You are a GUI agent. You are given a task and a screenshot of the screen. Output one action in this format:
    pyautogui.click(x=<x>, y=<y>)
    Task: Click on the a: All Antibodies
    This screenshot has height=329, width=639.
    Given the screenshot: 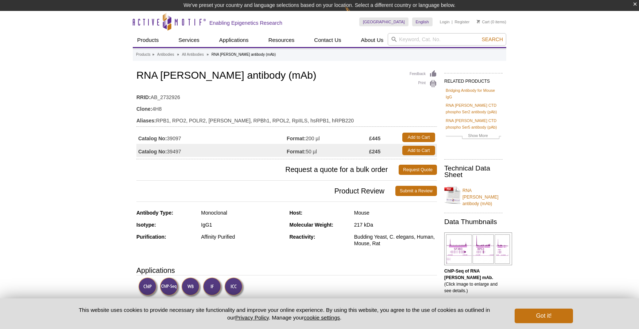 What is the action you would take?
    pyautogui.click(x=193, y=55)
    